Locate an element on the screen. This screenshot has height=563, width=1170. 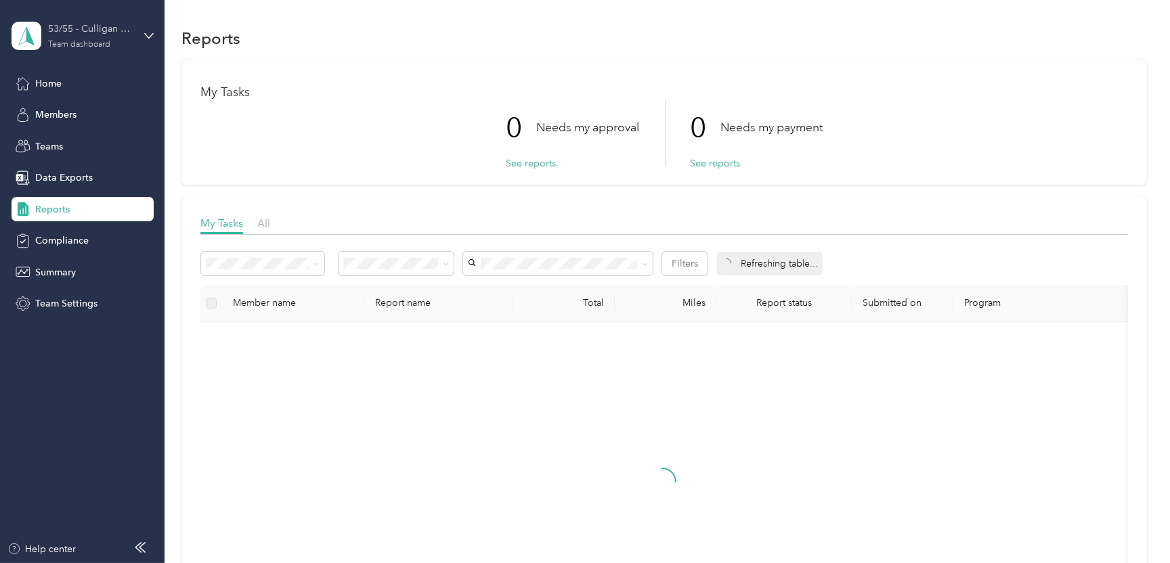
div: Help center is located at coordinates (42, 549).